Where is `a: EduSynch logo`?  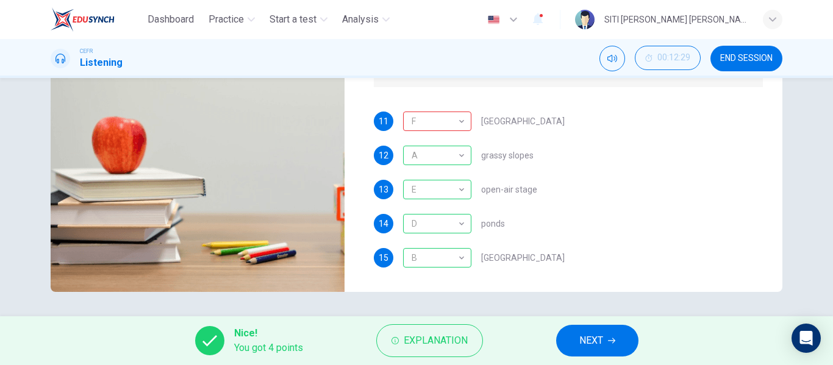 a: EduSynch logo is located at coordinates (96, 20).